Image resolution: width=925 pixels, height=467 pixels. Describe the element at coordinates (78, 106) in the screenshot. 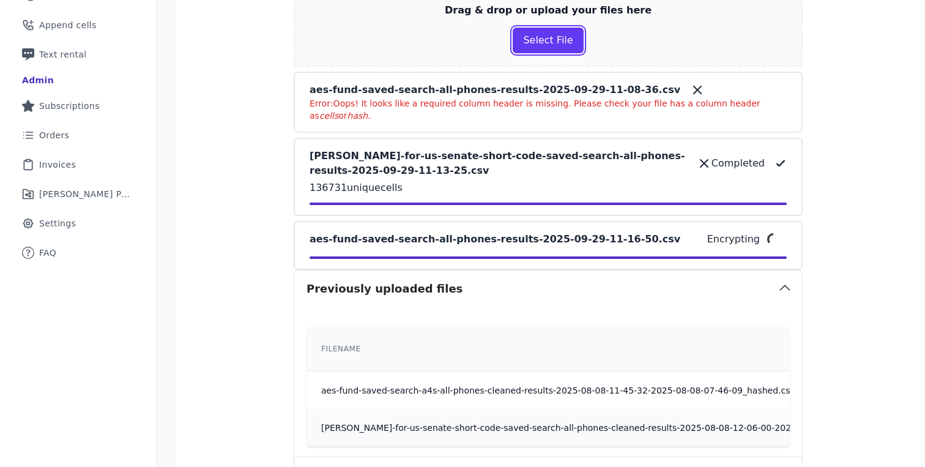

I see `a: Subscriptions` at that location.